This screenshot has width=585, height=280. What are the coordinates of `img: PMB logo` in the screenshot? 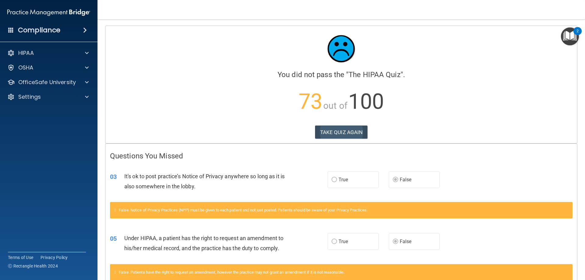 It's located at (49, 12).